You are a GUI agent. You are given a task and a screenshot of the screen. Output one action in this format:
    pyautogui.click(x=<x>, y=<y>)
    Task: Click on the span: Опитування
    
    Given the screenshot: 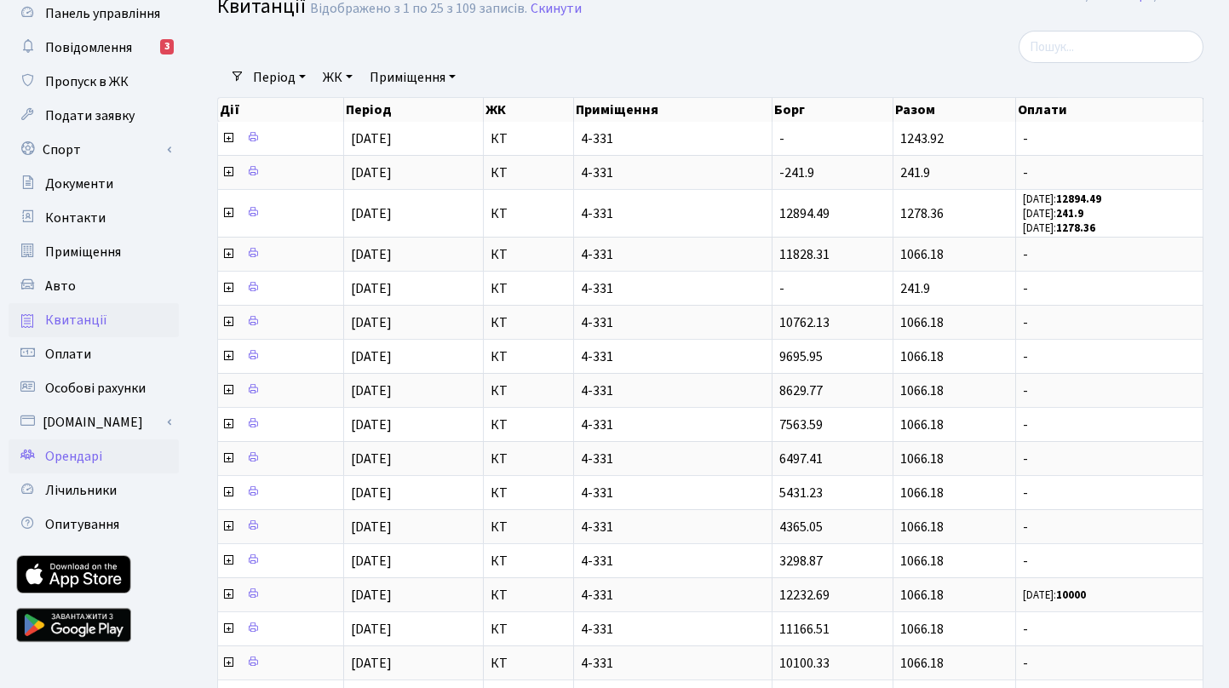 What is the action you would take?
    pyautogui.click(x=82, y=525)
    